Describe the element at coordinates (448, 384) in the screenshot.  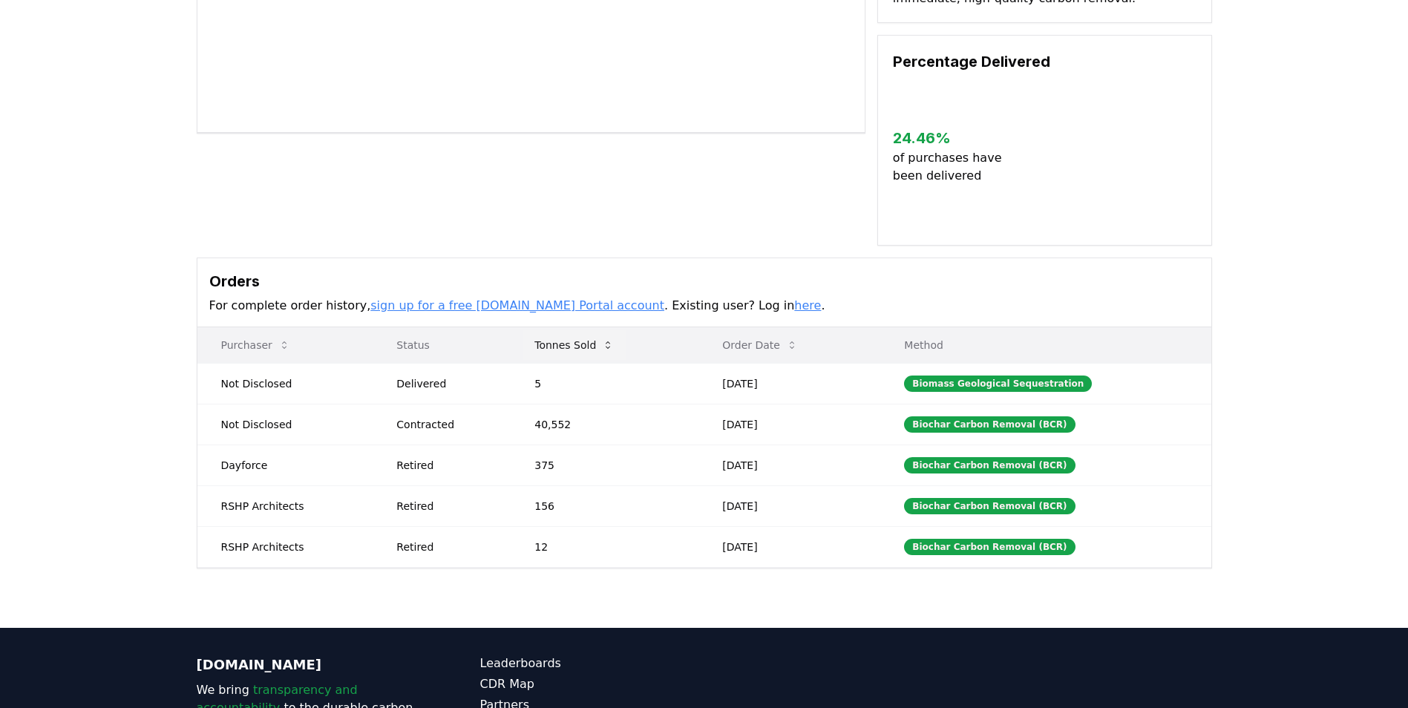
I see `div: Delivered` at that location.